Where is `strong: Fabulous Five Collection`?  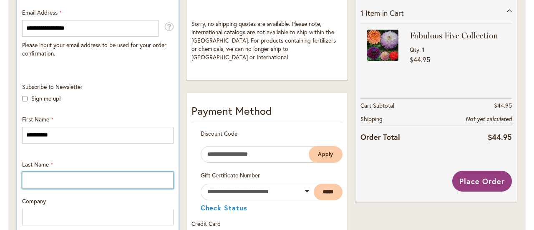 strong: Fabulous Five Collection is located at coordinates (456, 35).